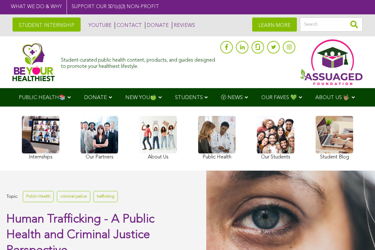  Describe the element at coordinates (360, 235) in the screenshot. I see `div: Chat Widget` at that location.